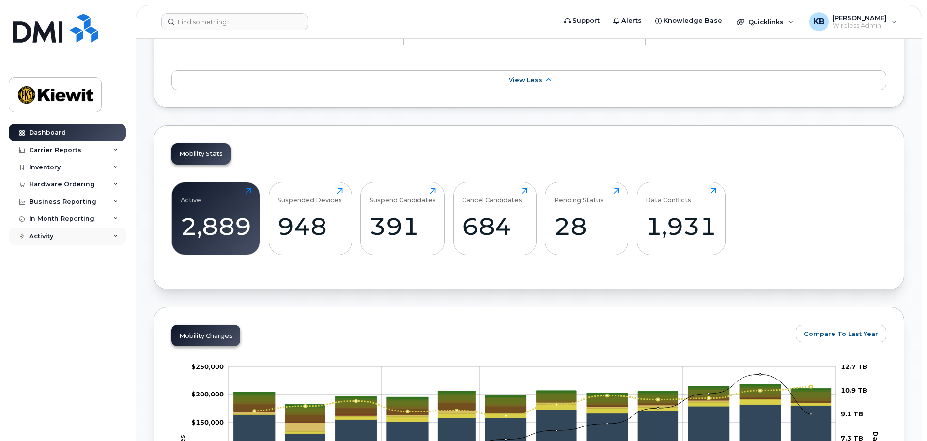  Describe the element at coordinates (309, 196) in the screenshot. I see `div: Suspended Devices` at that location.